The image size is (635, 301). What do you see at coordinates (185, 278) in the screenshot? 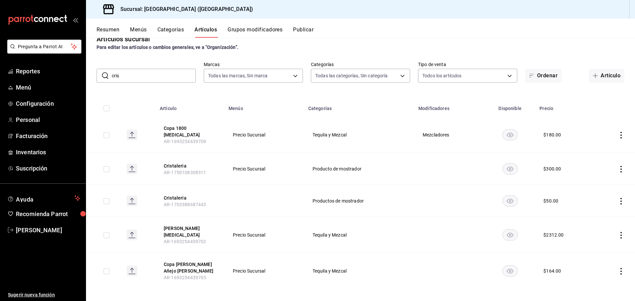
I see `span: AR-1693254439703` at bounding box center [185, 278].